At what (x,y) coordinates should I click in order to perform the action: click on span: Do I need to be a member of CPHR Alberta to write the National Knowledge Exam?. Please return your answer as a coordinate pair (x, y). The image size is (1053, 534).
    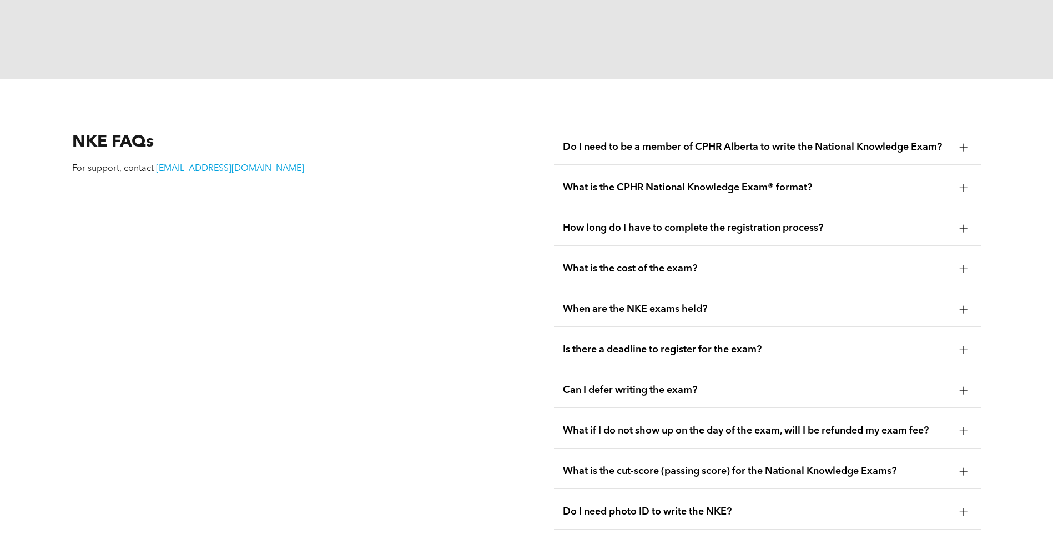
    Looking at the image, I should click on (756, 147).